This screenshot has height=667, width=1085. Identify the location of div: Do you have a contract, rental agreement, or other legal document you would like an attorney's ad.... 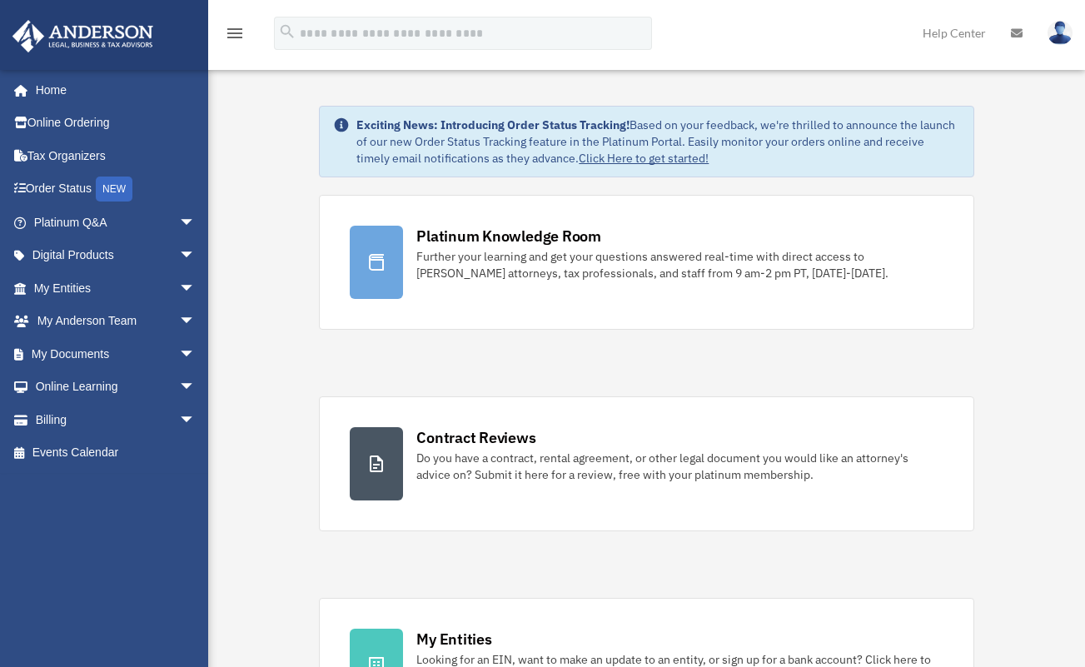
(680, 466).